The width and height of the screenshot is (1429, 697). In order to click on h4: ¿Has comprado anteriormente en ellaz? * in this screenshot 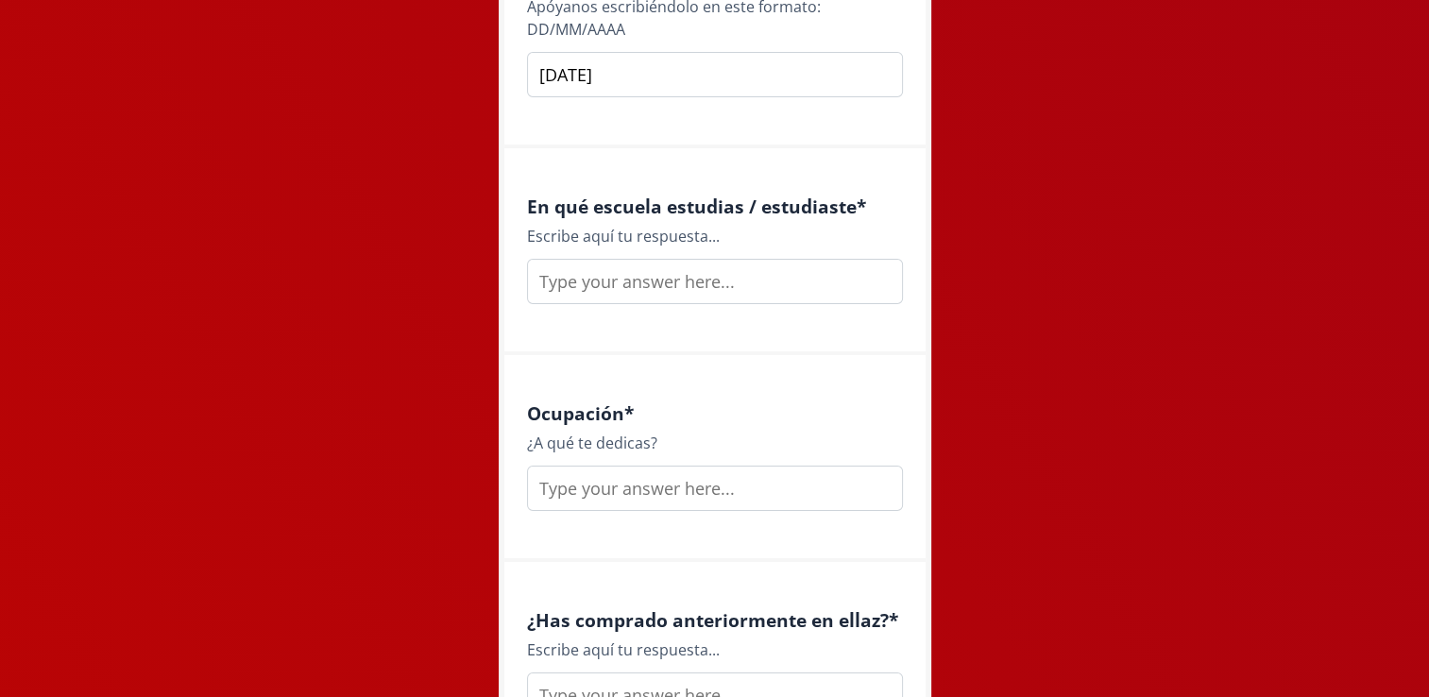, I will do `click(715, 620)`.